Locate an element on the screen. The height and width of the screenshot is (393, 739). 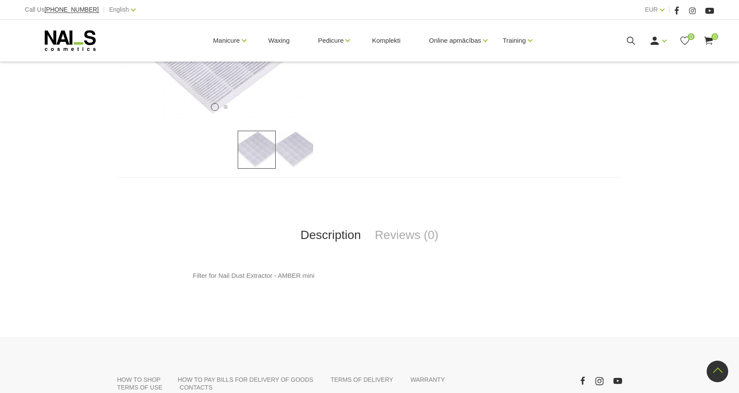
a: Pedicure is located at coordinates (330, 41).